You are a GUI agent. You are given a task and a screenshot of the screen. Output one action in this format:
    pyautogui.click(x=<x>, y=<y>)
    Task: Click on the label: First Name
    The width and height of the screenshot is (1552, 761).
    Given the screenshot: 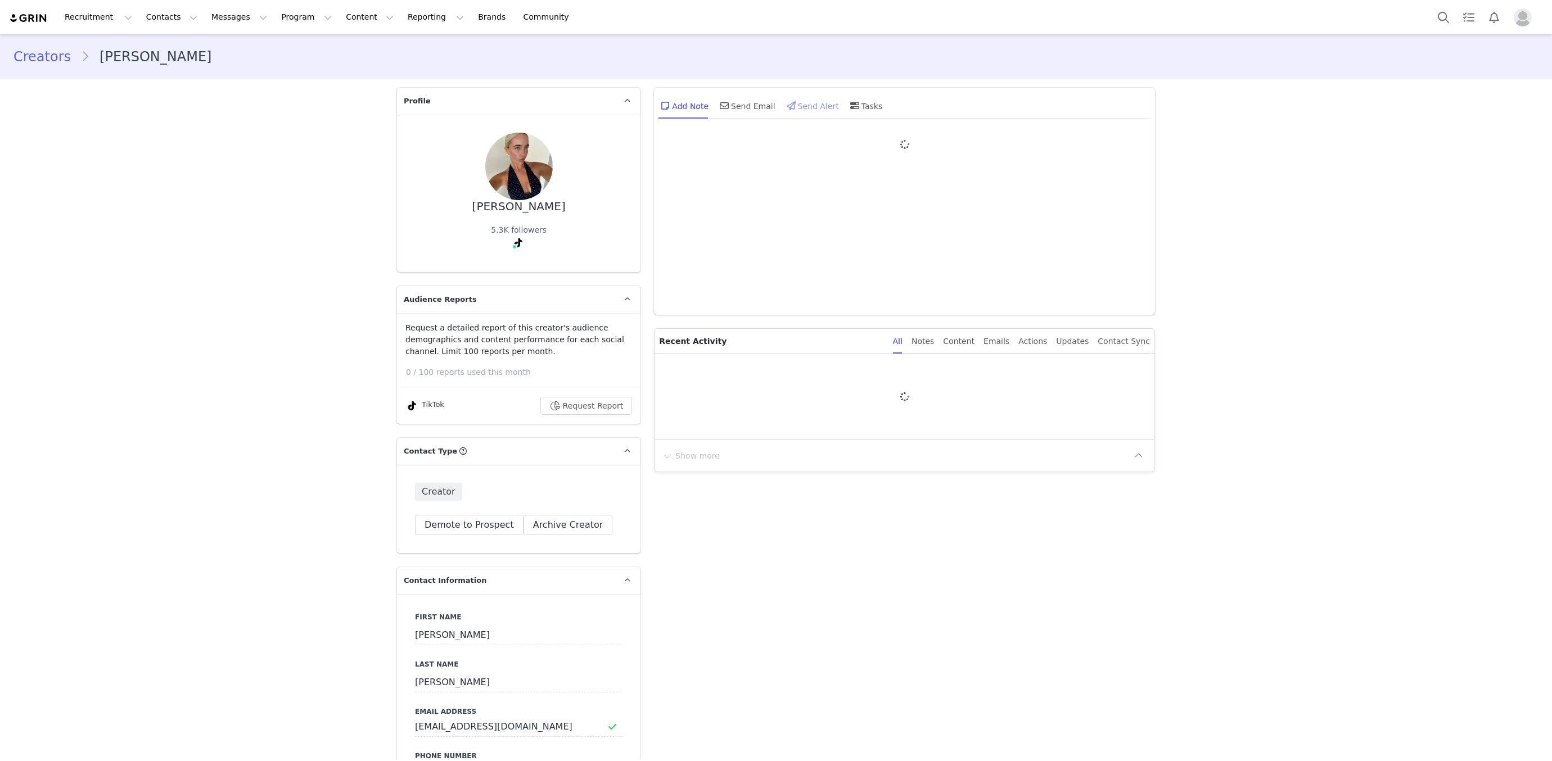 What is the action you would take?
    pyautogui.click(x=518, y=617)
    